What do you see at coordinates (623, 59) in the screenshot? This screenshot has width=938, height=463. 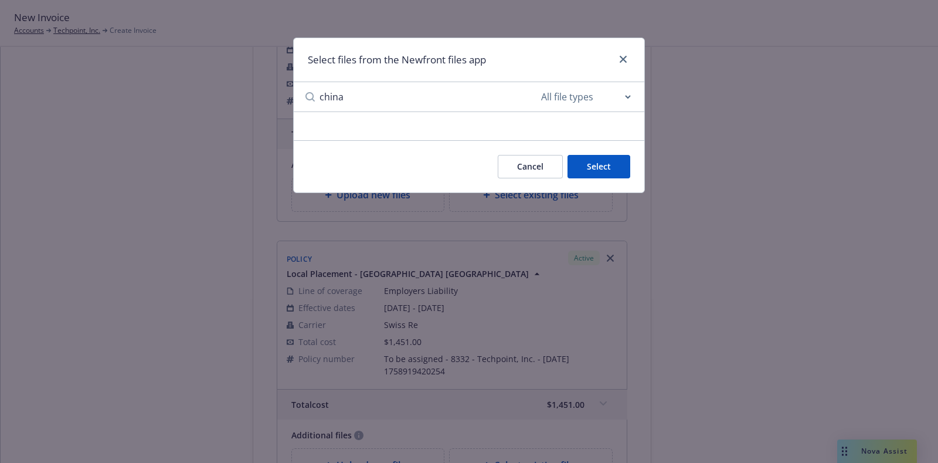 I see `a: close` at bounding box center [623, 59].